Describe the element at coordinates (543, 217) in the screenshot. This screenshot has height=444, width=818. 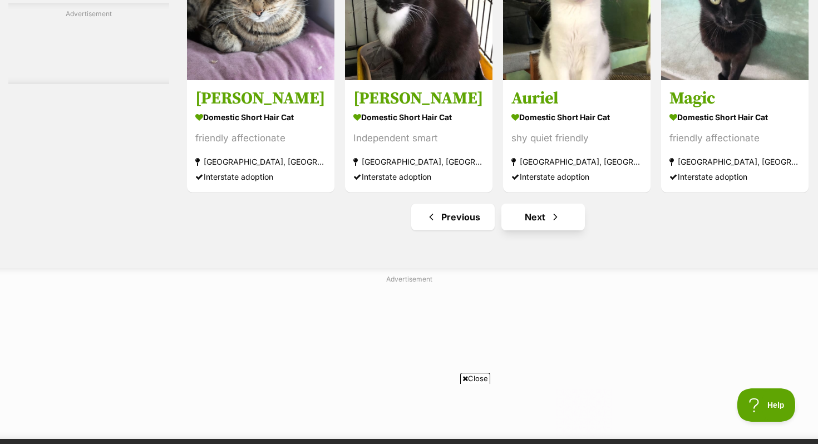
I see `a: Next page` at that location.